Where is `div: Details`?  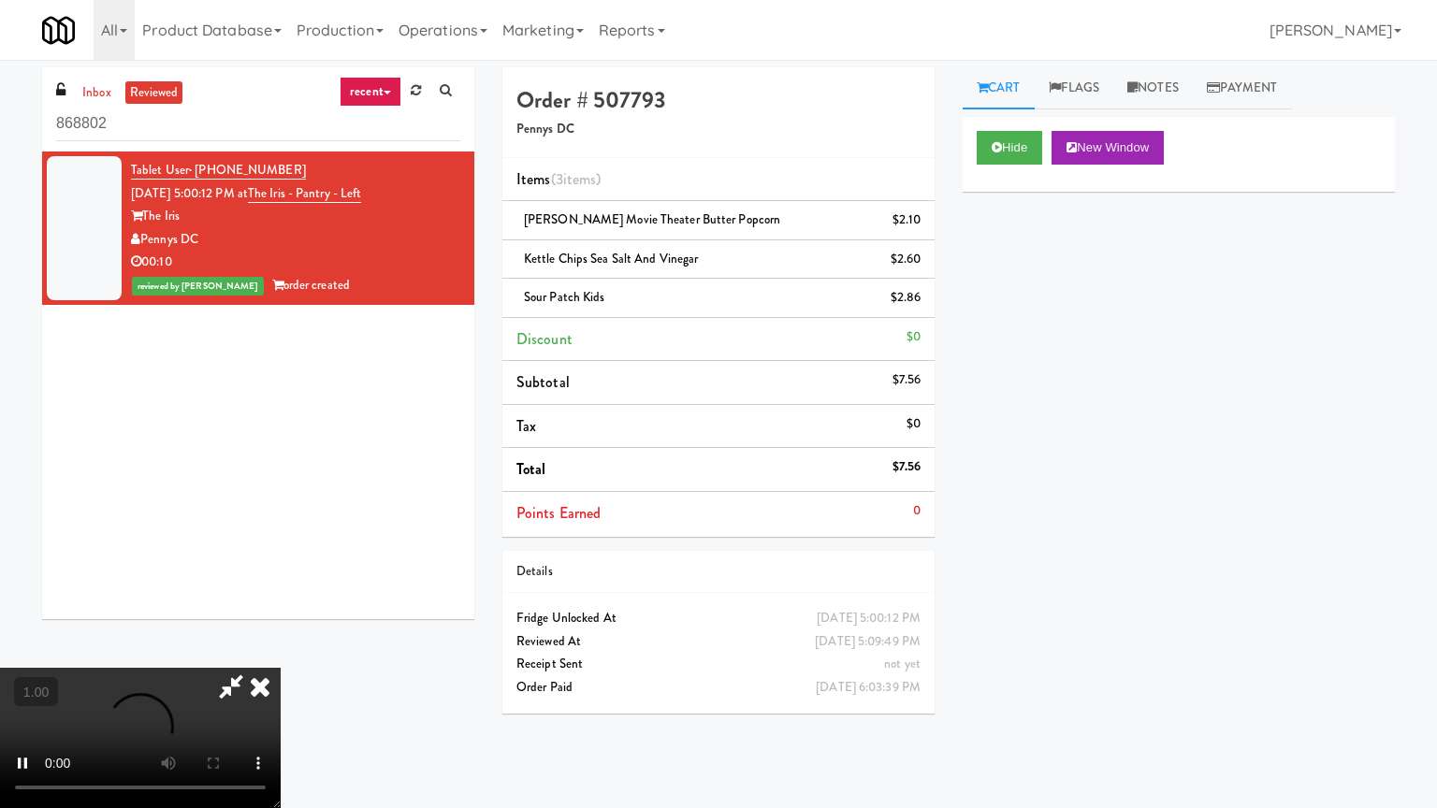
div: Details is located at coordinates (718, 571).